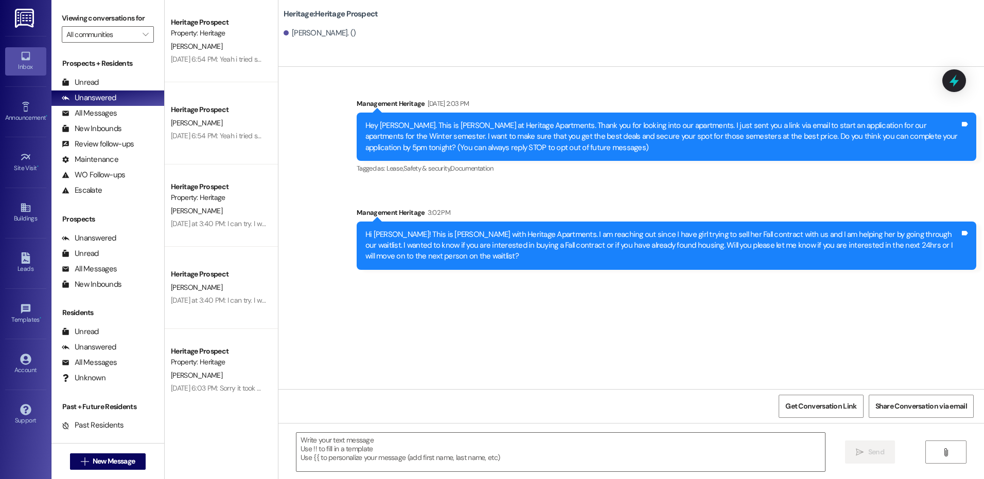  What do you see at coordinates (108, 18) in the screenshot?
I see `label: Viewing conversations for` at bounding box center [108, 18].